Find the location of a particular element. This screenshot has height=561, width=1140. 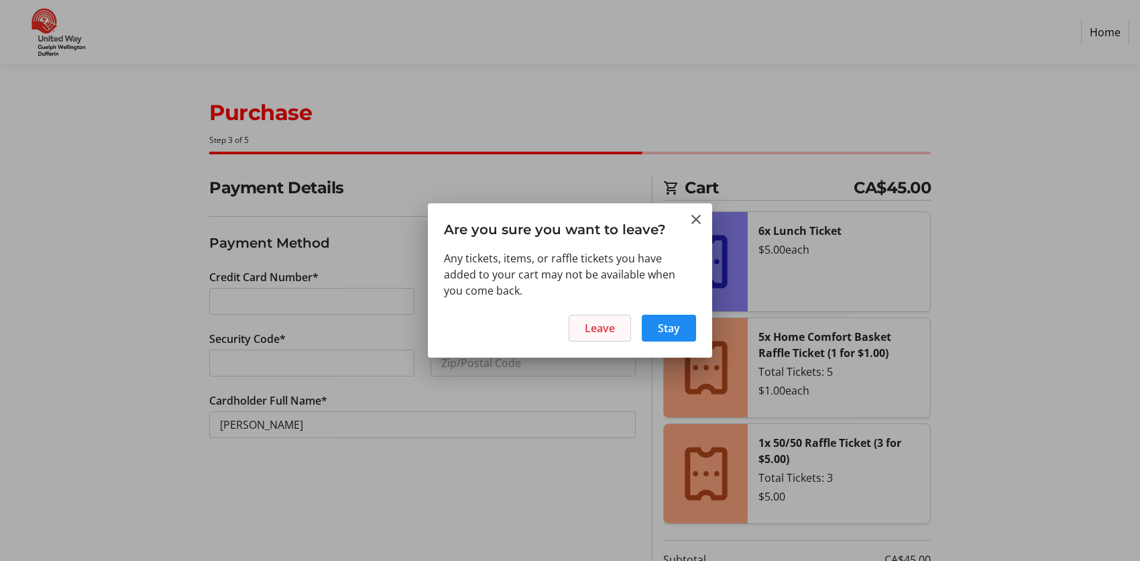

span: Leave is located at coordinates (600, 328).